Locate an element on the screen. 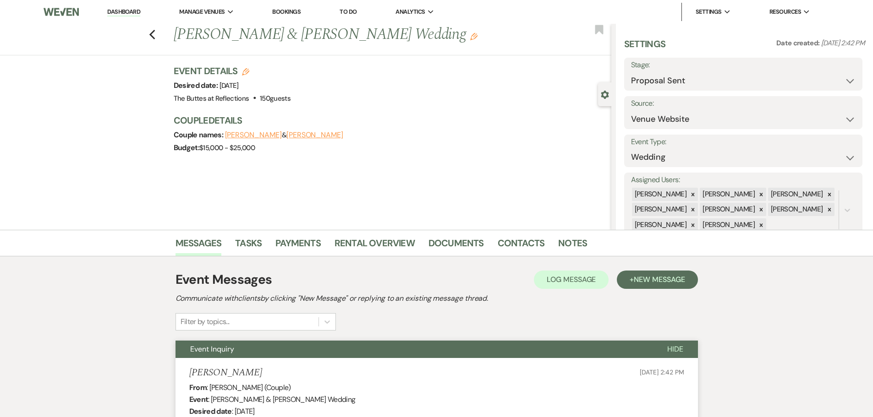  a: Dashboard is located at coordinates (124, 12).